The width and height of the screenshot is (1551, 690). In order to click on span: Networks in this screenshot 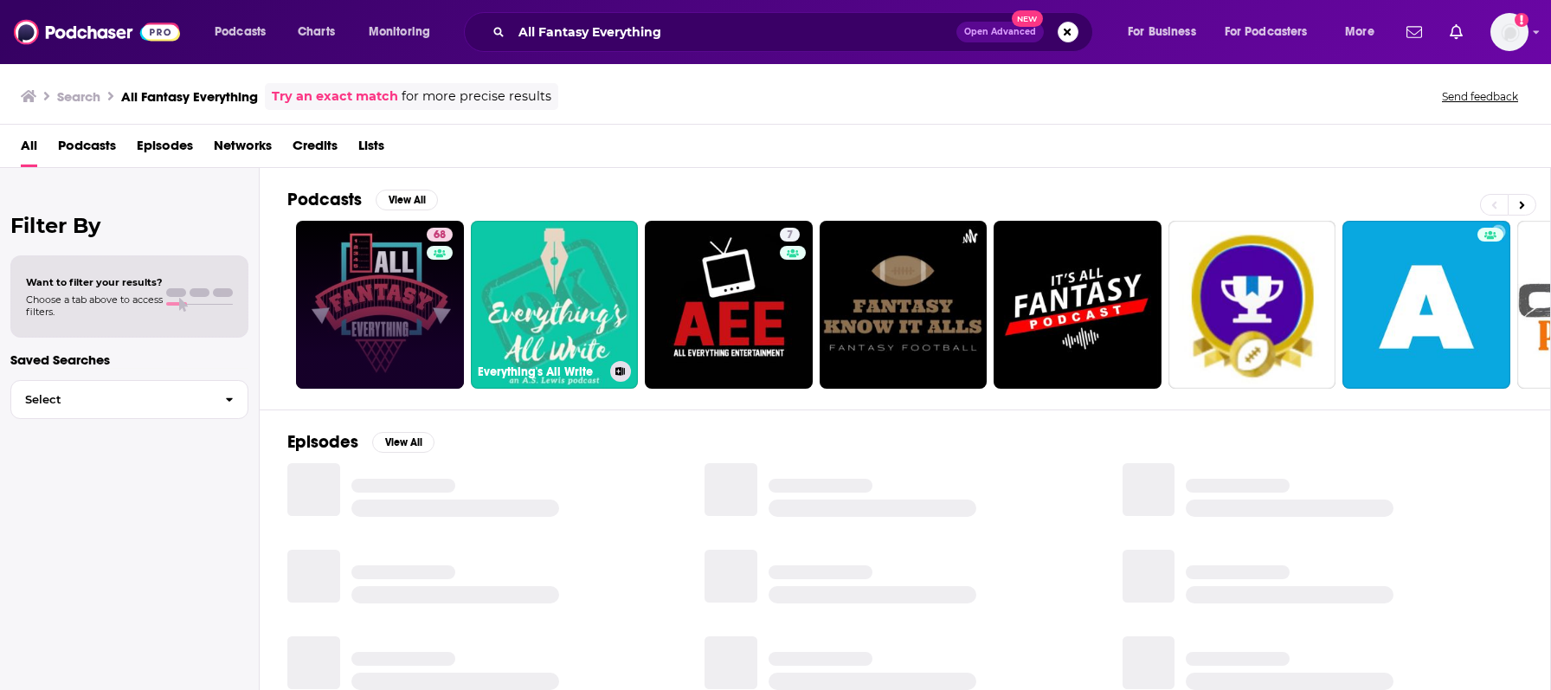, I will do `click(242, 149)`.